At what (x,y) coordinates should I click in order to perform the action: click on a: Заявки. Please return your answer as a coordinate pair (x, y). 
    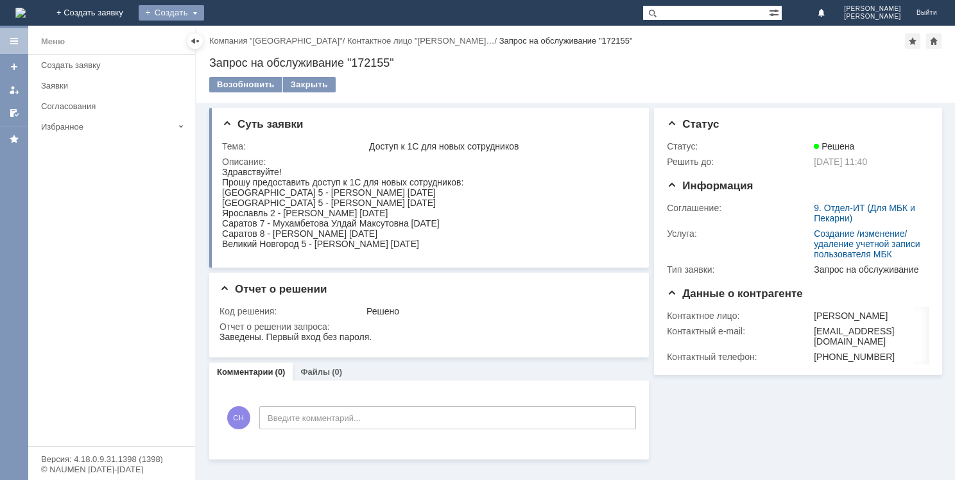
    Looking at the image, I should click on (114, 85).